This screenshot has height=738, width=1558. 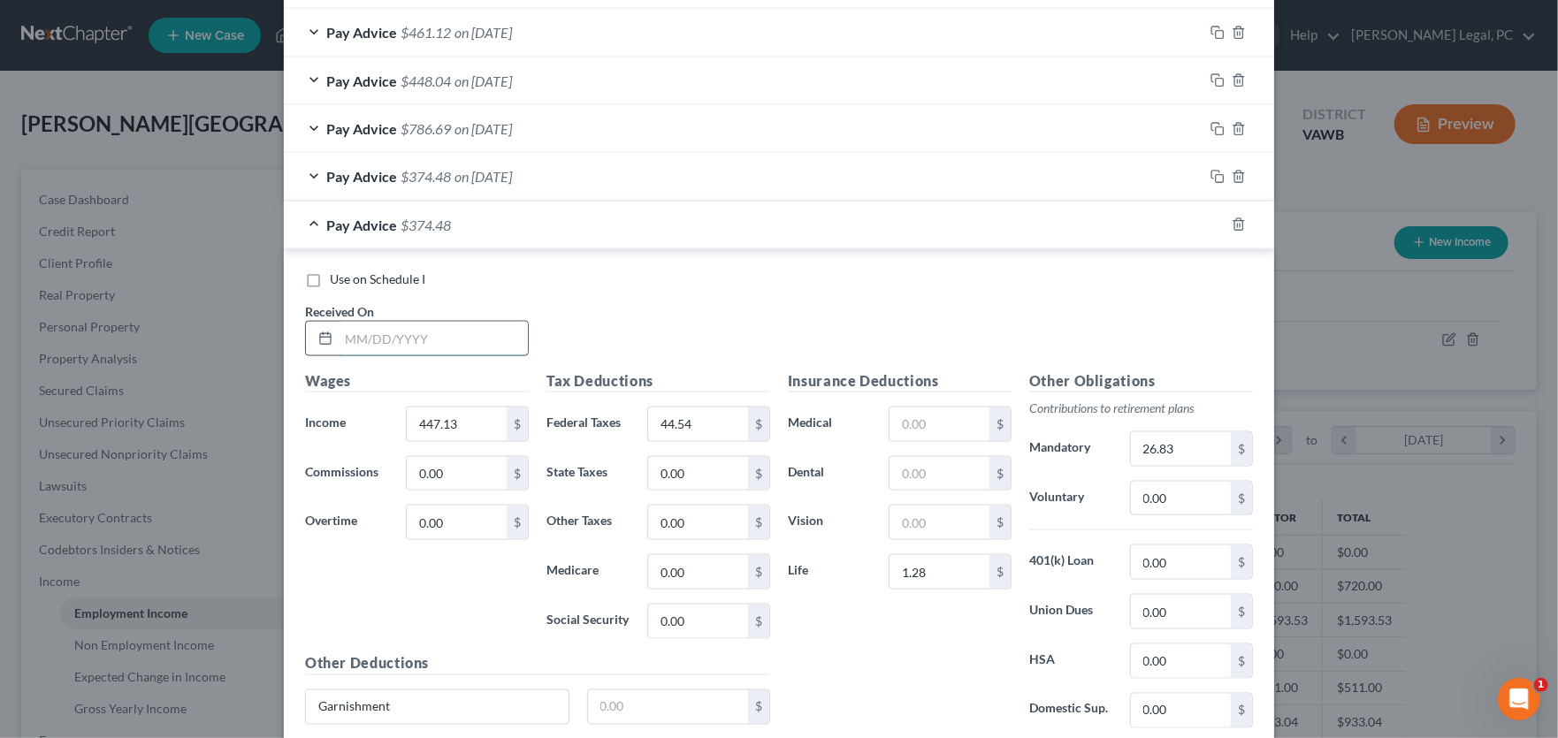 What do you see at coordinates (658, 381) in the screenshot?
I see `h5: Tax Deductions` at bounding box center [658, 381].